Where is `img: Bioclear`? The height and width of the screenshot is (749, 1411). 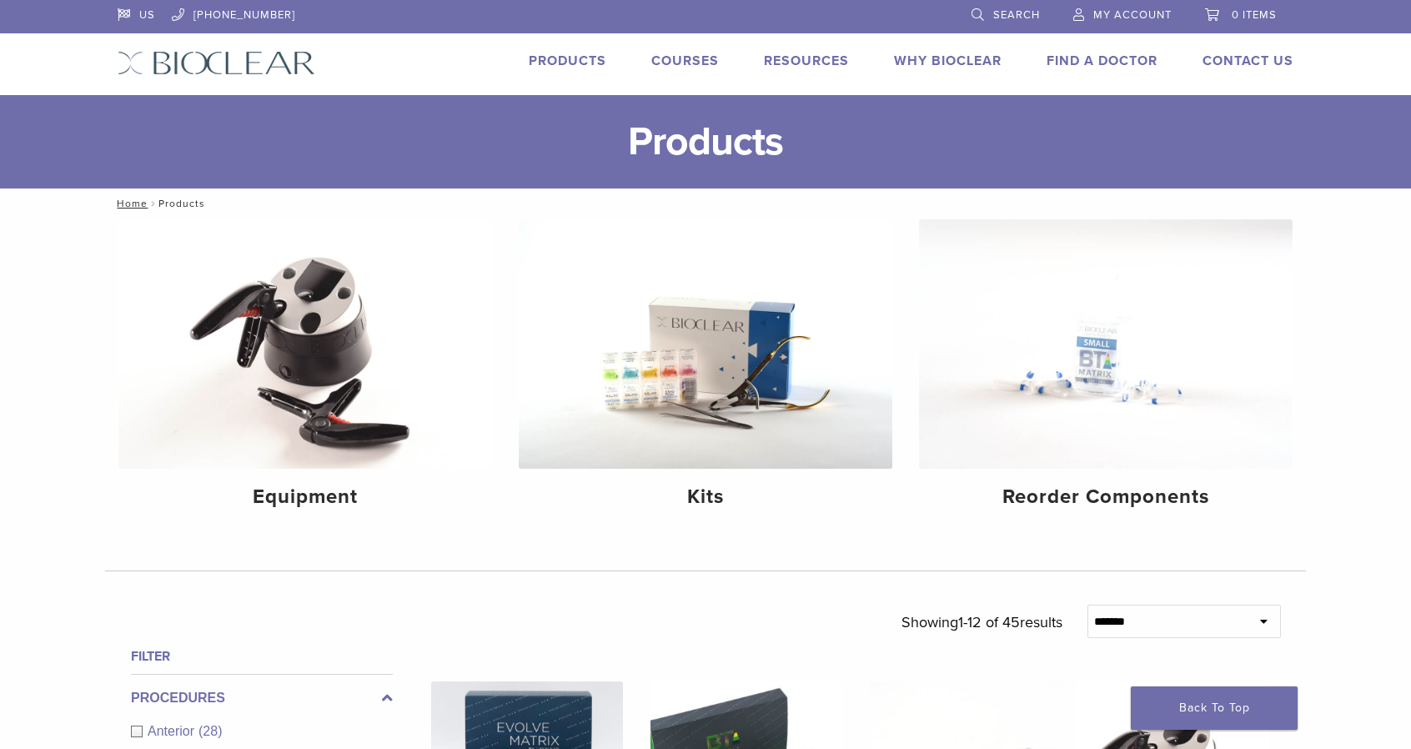 img: Bioclear is located at coordinates (216, 63).